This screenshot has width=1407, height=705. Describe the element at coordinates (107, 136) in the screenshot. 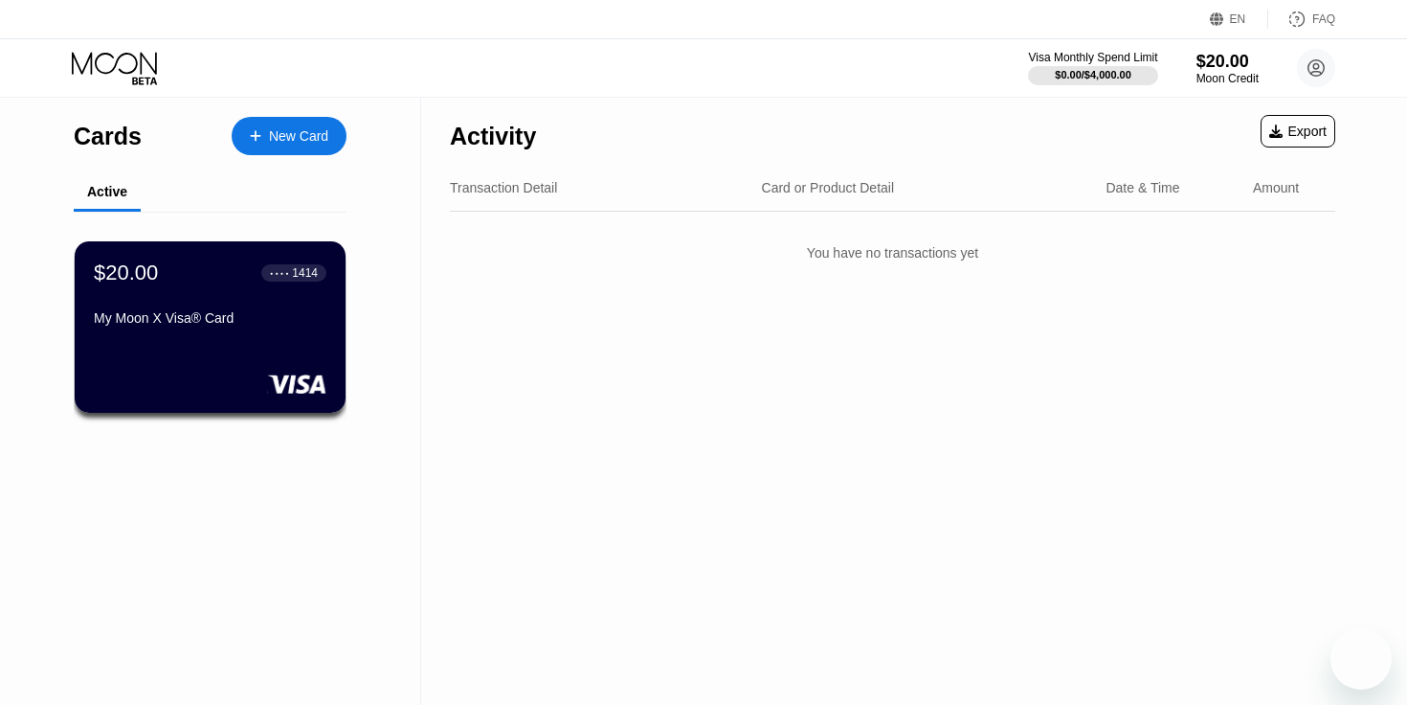

I see `div: Cards` at that location.